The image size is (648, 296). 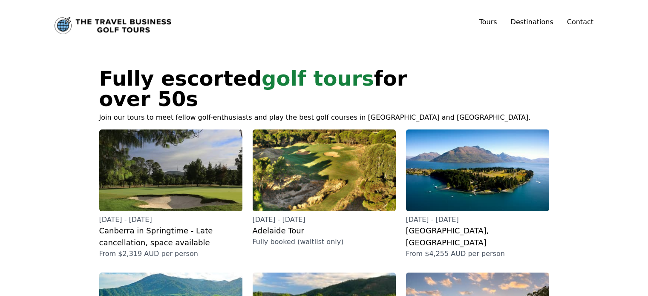 I want to click on p: Fully booked (waitlist only), so click(x=324, y=242).